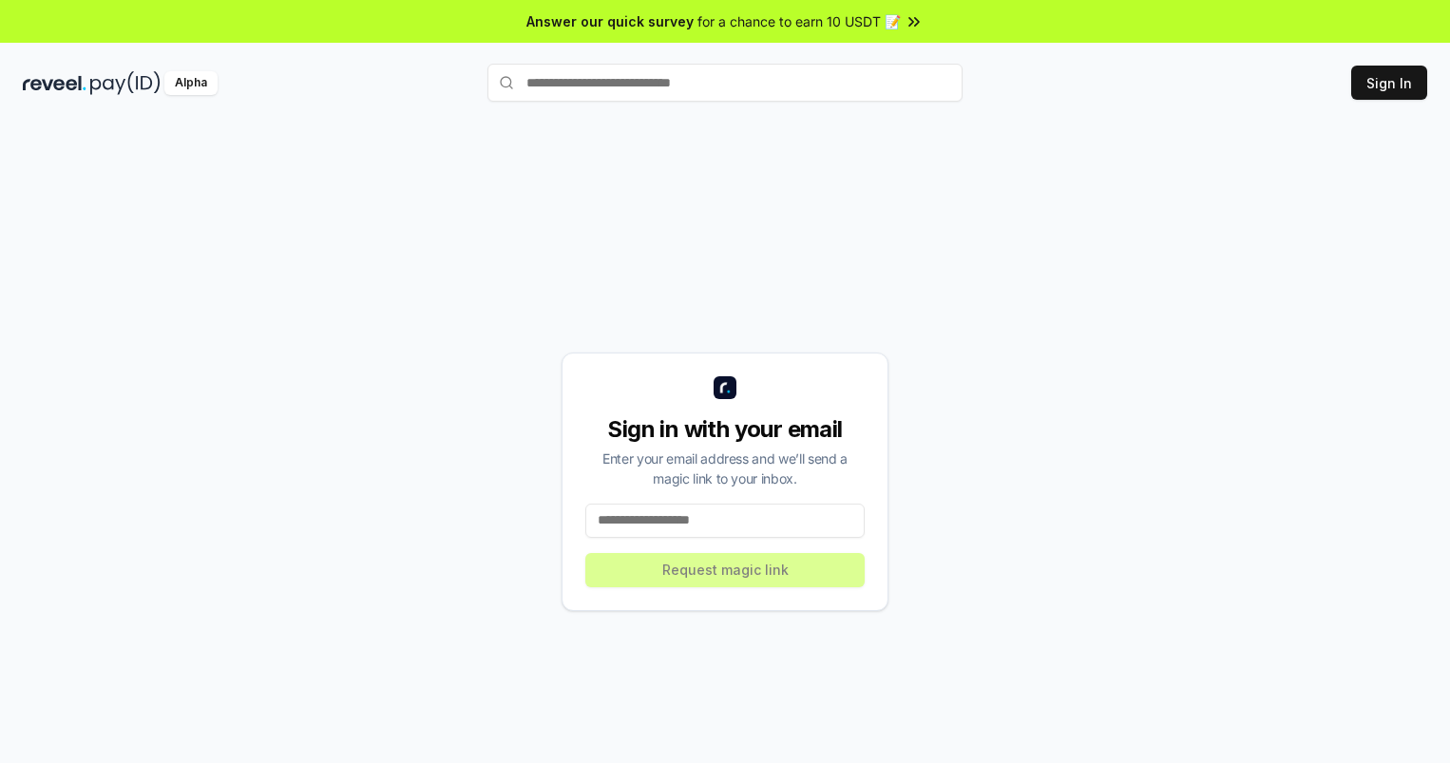 The image size is (1450, 763). What do you see at coordinates (725, 388) in the screenshot?
I see `img: logo_small` at bounding box center [725, 388].